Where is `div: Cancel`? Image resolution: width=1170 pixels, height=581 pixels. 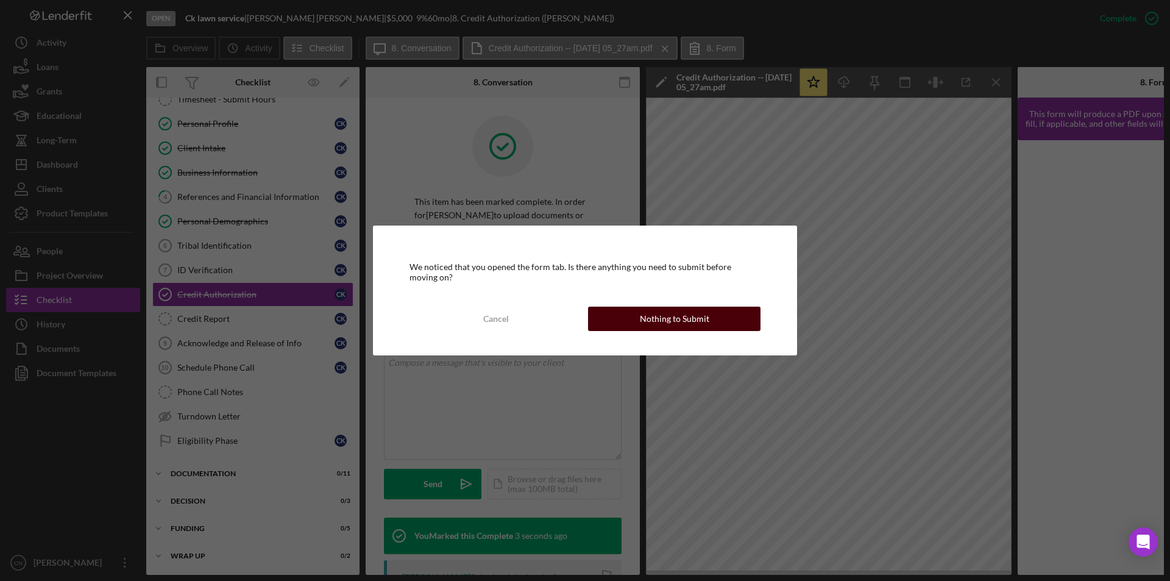 div: Cancel is located at coordinates (496, 319).